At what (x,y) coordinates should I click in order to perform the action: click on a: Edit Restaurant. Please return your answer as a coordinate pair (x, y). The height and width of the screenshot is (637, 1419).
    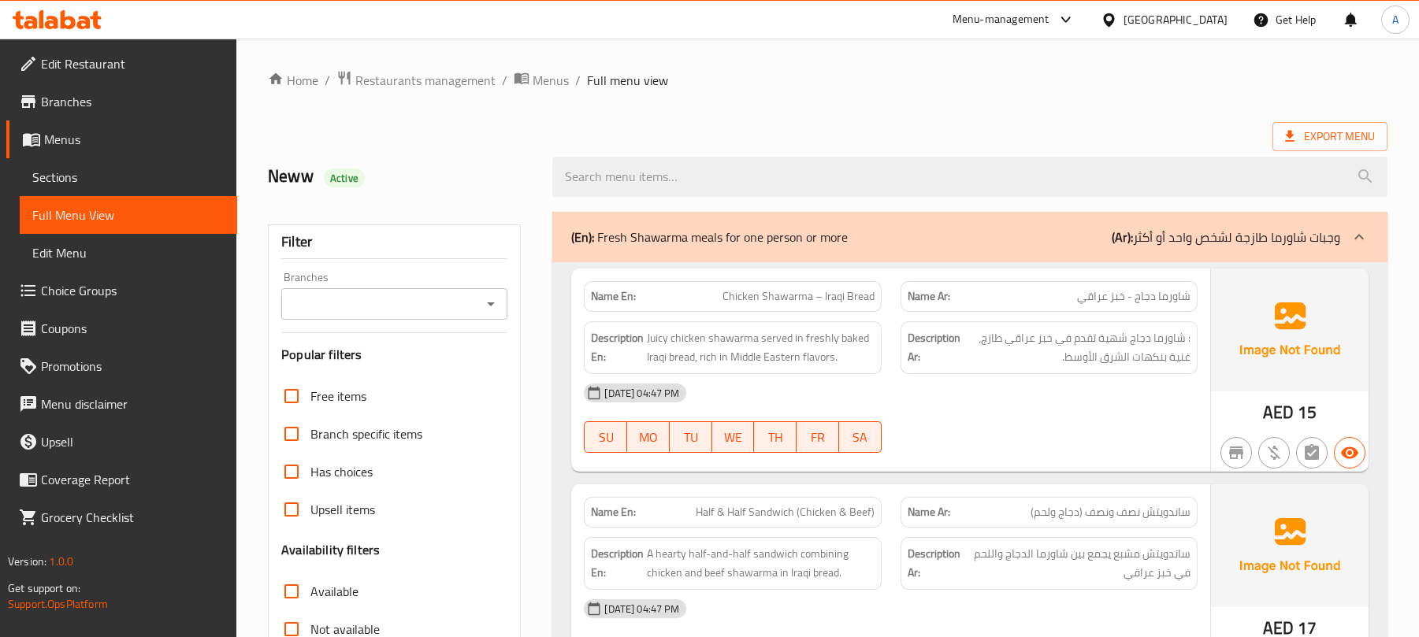
    Looking at the image, I should click on (121, 64).